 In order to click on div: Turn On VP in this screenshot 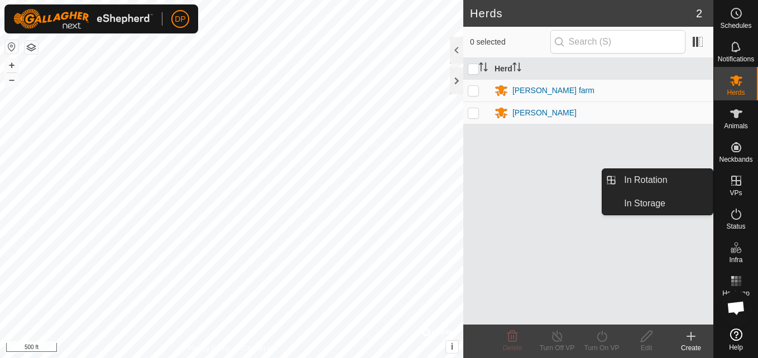, I will do `click(602, 348)`.